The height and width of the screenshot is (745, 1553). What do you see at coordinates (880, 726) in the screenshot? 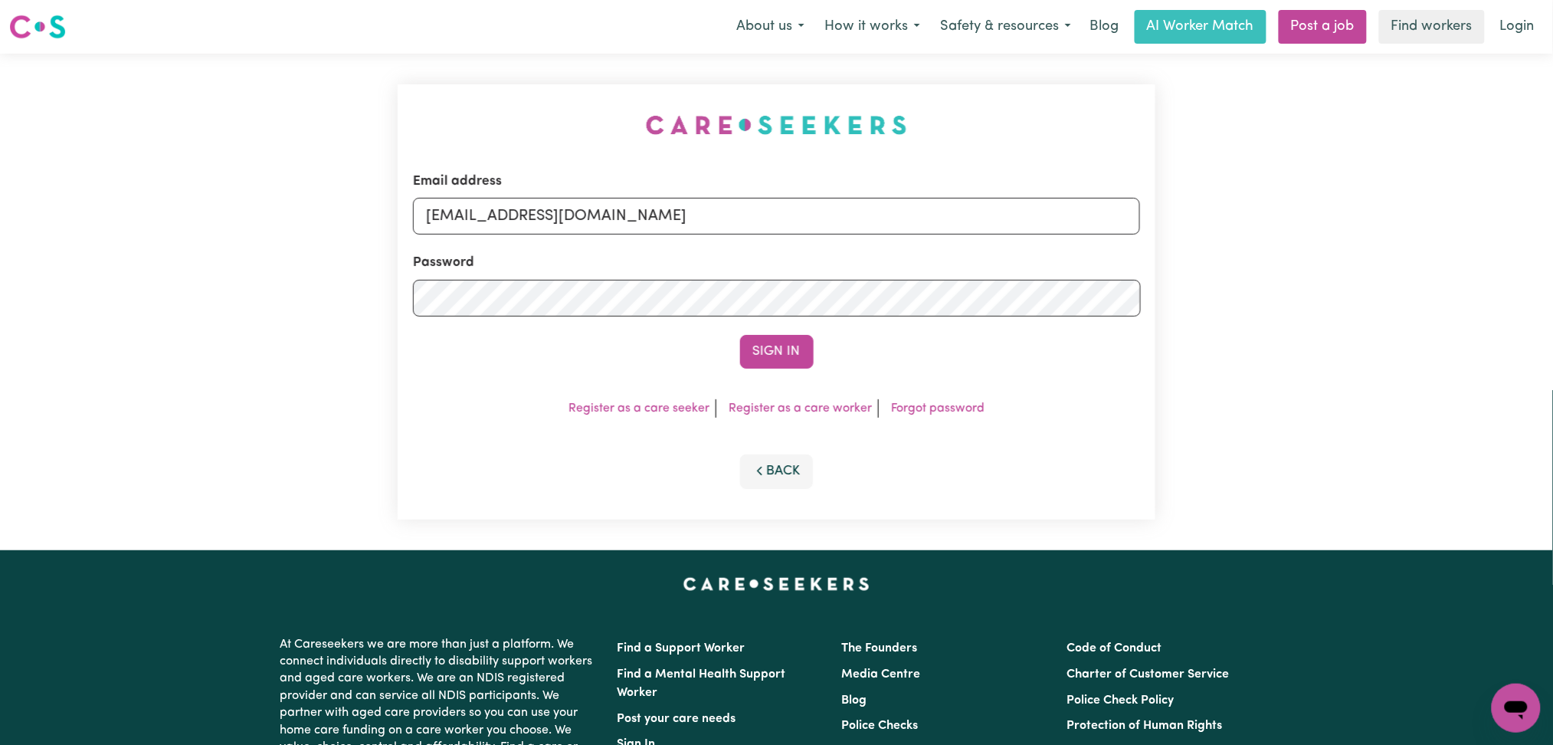
I see `a: Police Checks` at bounding box center [880, 726].